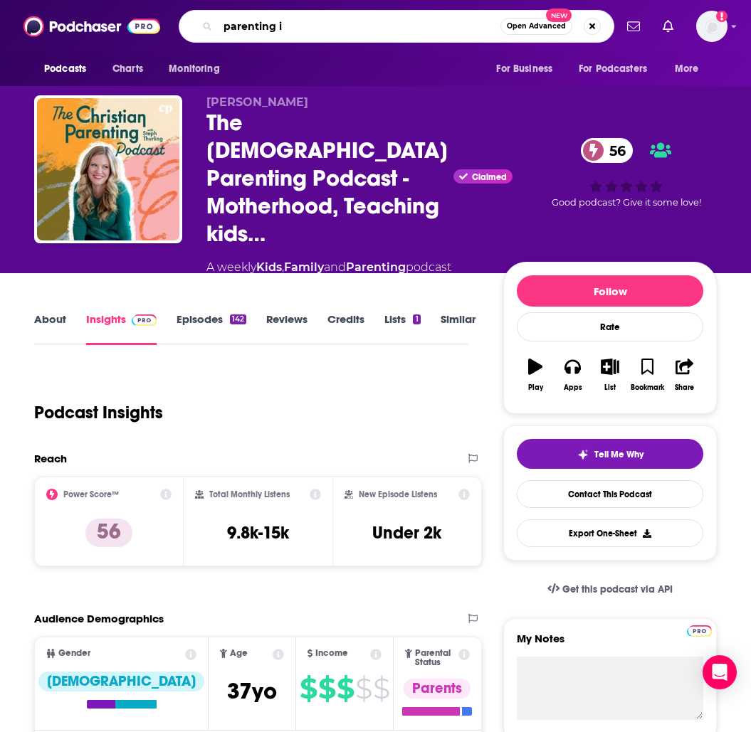 This screenshot has width=751, height=732. I want to click on h2: Audience Demographics, so click(99, 618).